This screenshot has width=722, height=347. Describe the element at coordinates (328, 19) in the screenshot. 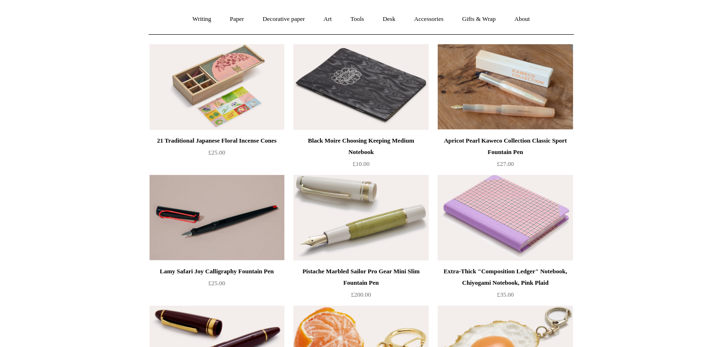

I see `a: Art` at that location.